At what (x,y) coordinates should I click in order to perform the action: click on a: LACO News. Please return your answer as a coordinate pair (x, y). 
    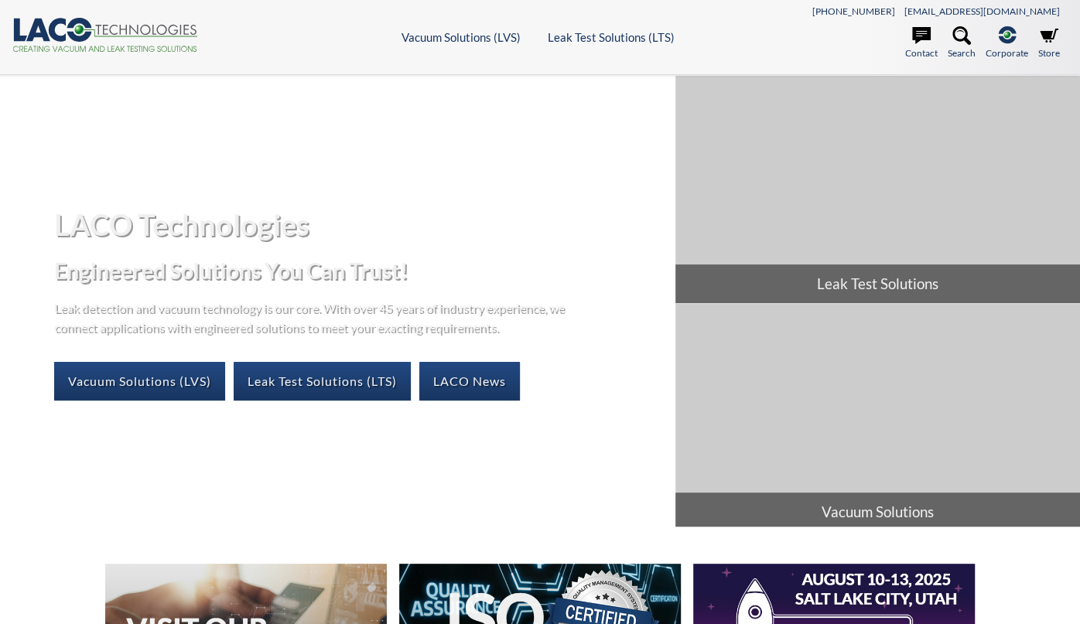
    Looking at the image, I should click on (470, 381).